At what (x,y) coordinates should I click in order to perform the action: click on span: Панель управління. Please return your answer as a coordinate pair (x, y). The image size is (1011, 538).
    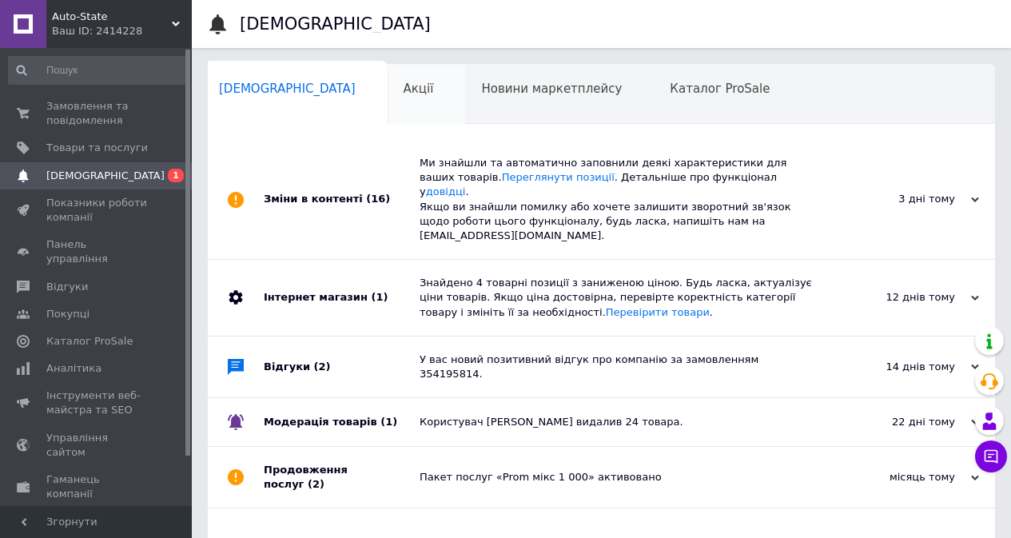
    Looking at the image, I should click on (97, 252).